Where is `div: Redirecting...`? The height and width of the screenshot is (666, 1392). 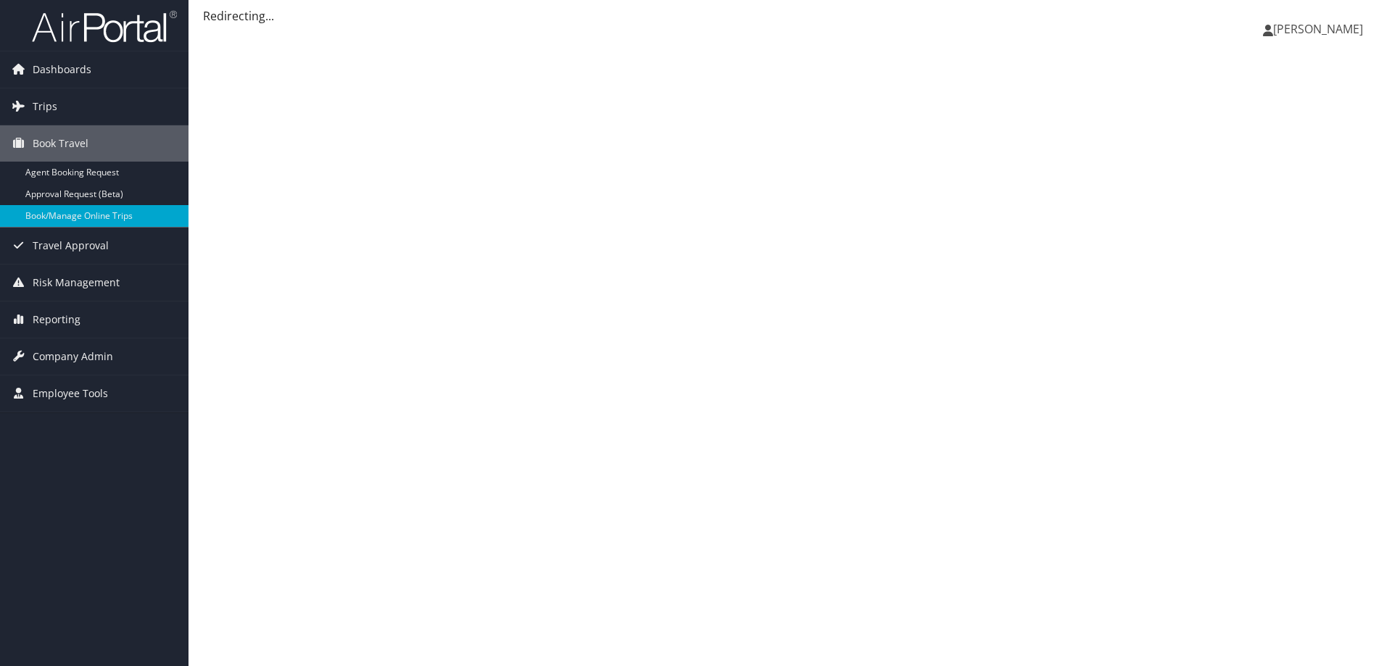
div: Redirecting... is located at coordinates (790, 16).